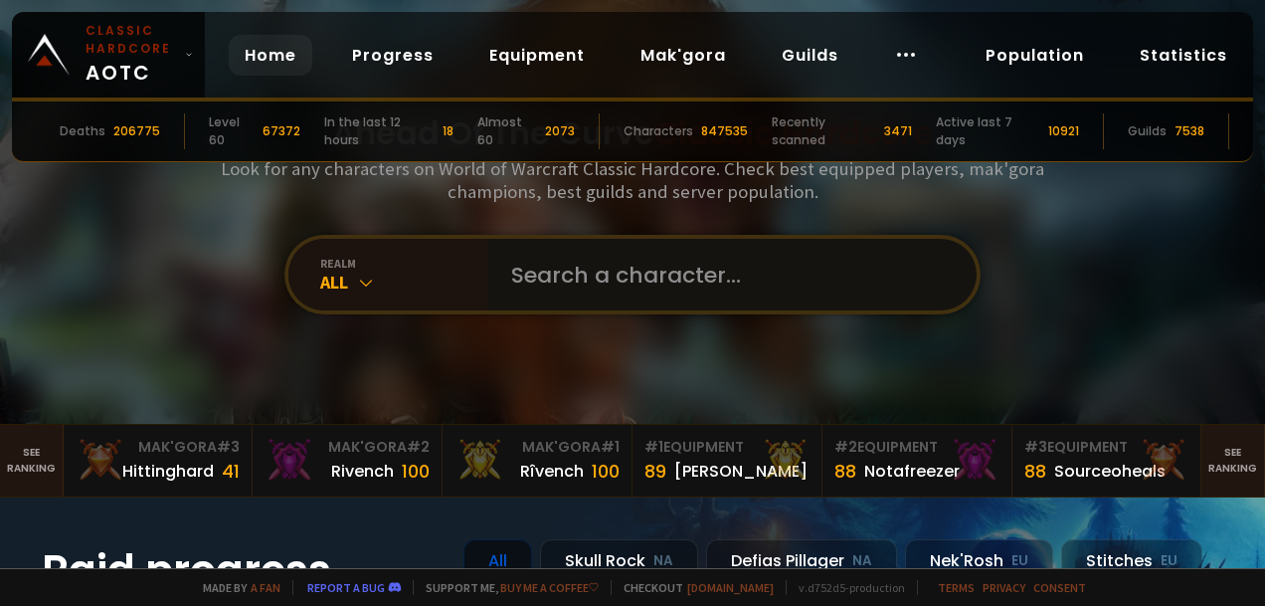 The width and height of the screenshot is (1265, 606). What do you see at coordinates (683, 55) in the screenshot?
I see `a: Mak'gora` at bounding box center [683, 55].